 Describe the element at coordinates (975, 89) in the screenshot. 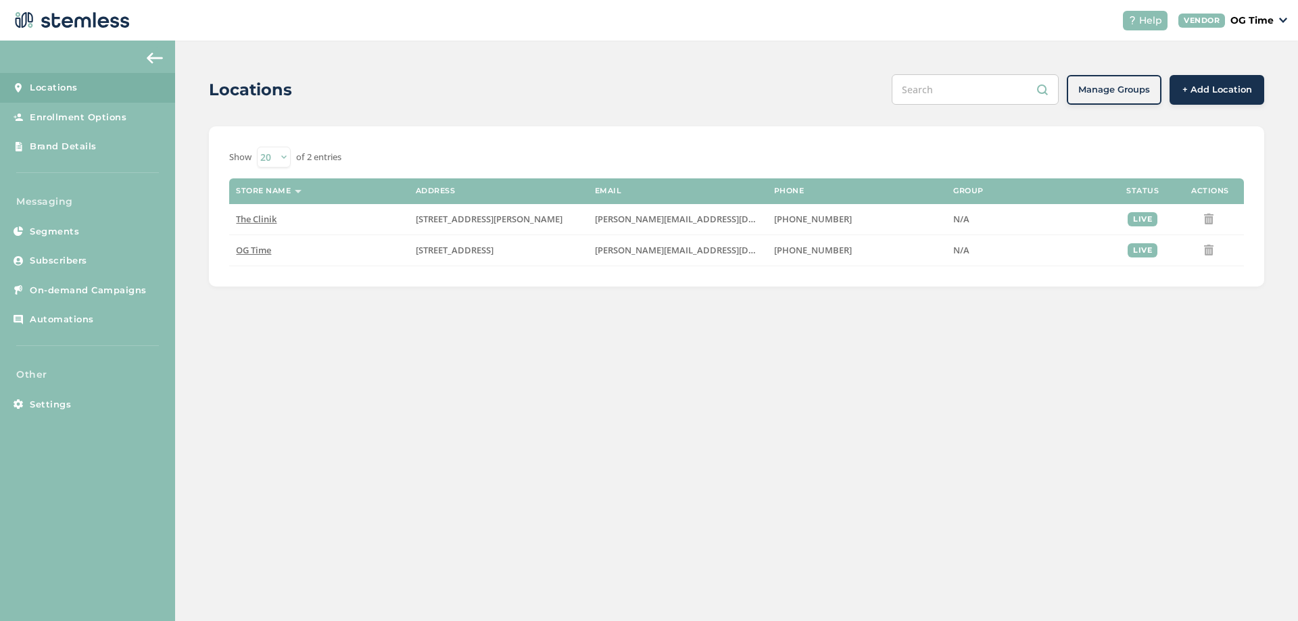

I see `input: Search` at that location.